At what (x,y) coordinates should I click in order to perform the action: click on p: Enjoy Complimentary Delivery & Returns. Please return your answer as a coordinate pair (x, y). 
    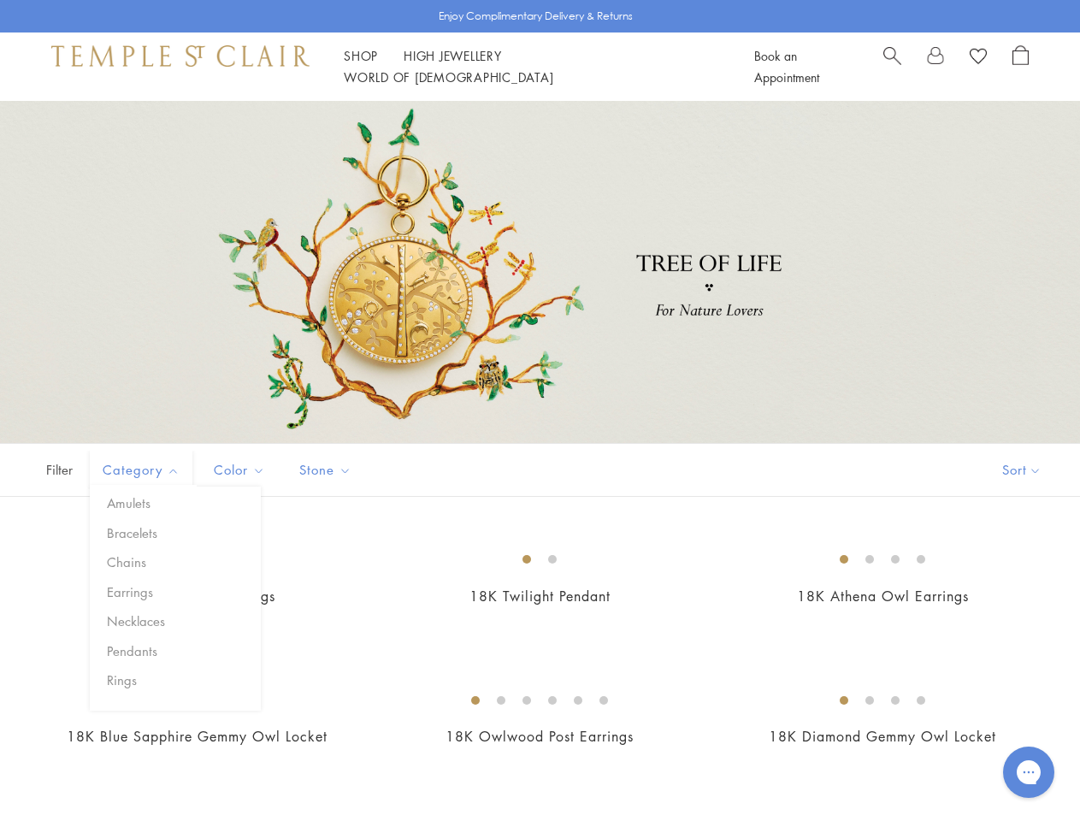
    Looking at the image, I should click on (536, 16).